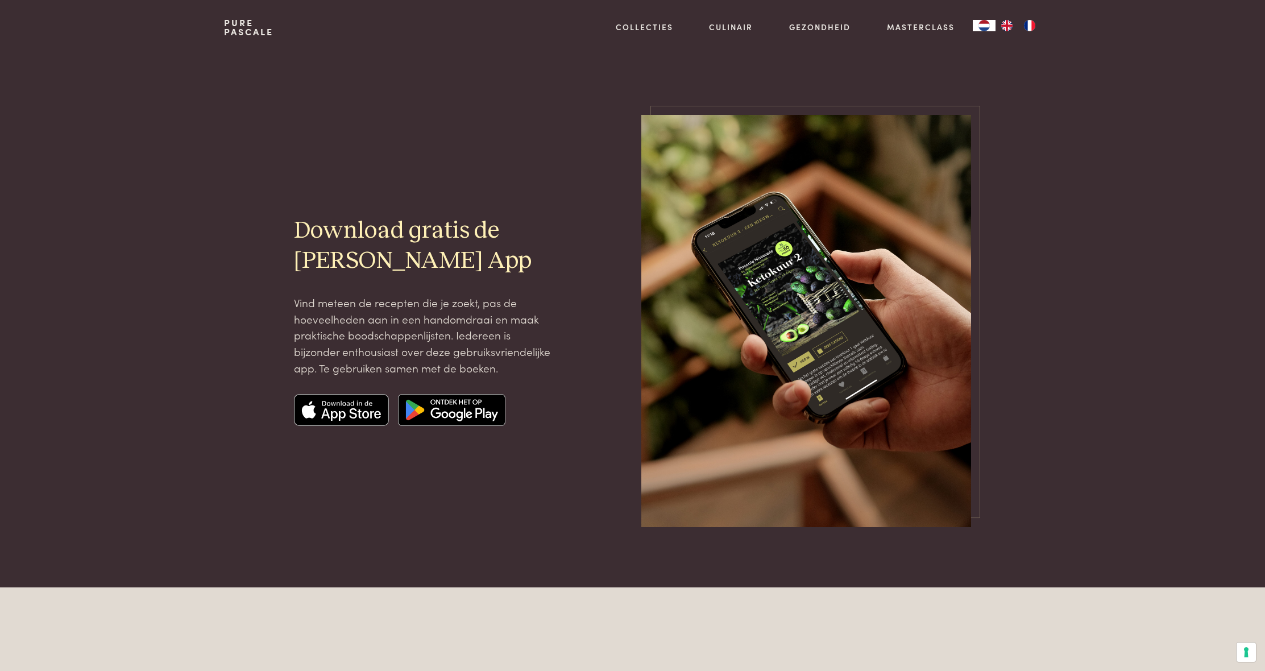  Describe the element at coordinates (1030, 26) in the screenshot. I see `a: FR` at that location.